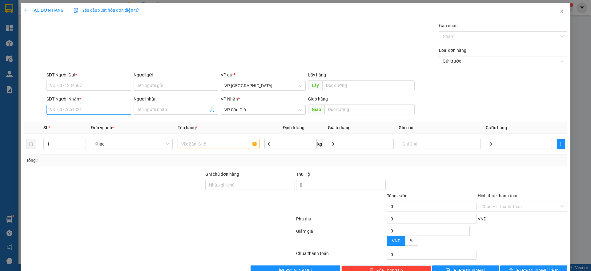 This screenshot has width=591, height=271. What do you see at coordinates (49, 23) in the screenshot?
I see `b: Gửi khách hàng` at bounding box center [49, 23].